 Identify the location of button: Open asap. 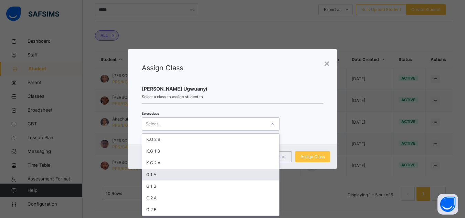
(448, 204).